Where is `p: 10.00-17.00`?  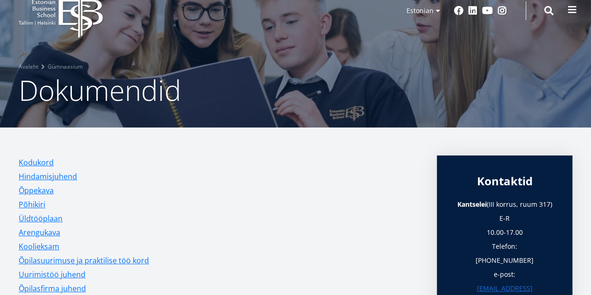
p: 10.00-17.00 is located at coordinates (504, 233).